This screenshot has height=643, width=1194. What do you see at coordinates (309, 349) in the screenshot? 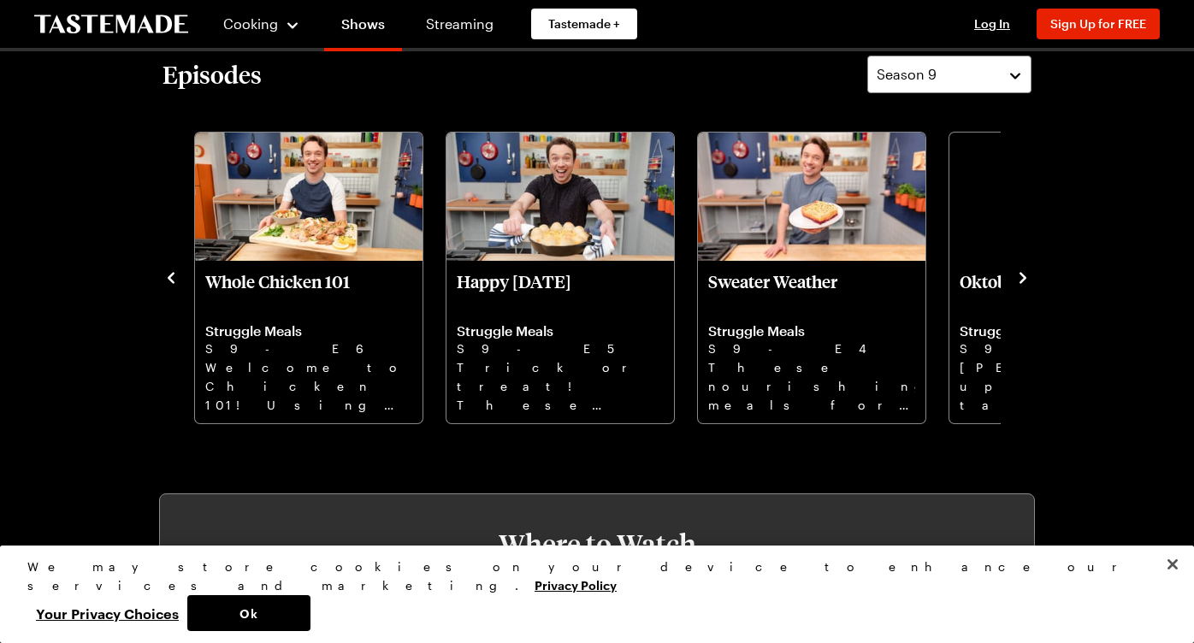
I see `p: S9 - E6` at bounding box center [309, 349].